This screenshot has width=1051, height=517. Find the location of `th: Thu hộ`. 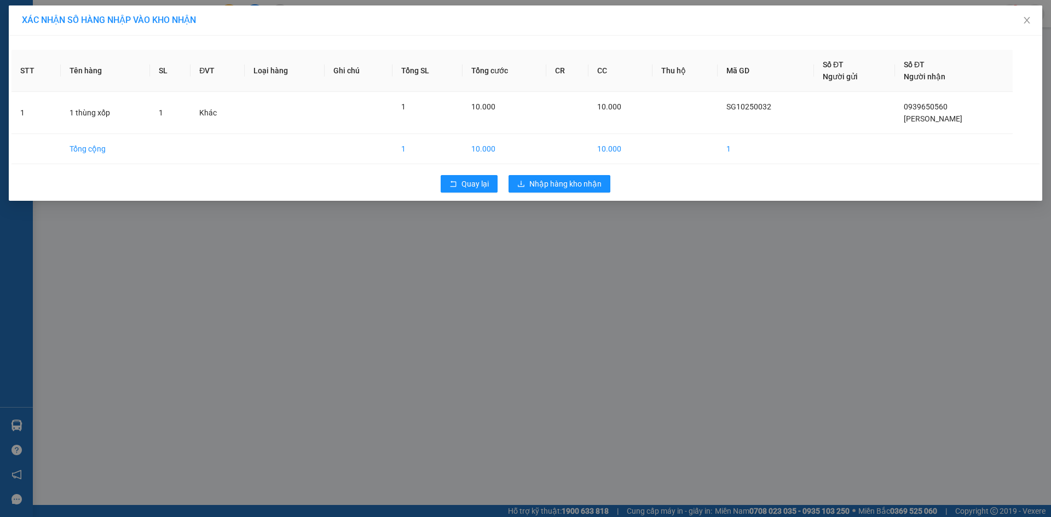

th: Thu hộ is located at coordinates (685, 71).